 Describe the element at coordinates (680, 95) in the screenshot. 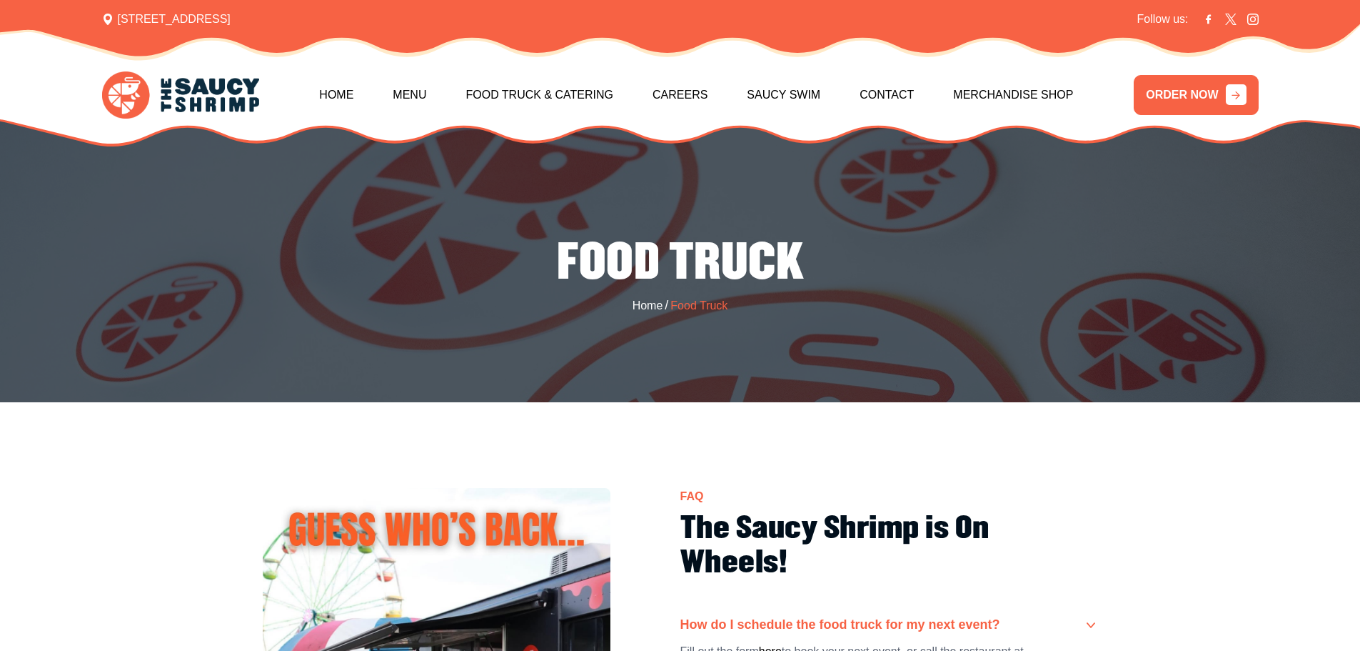

I see `a: Careers` at that location.